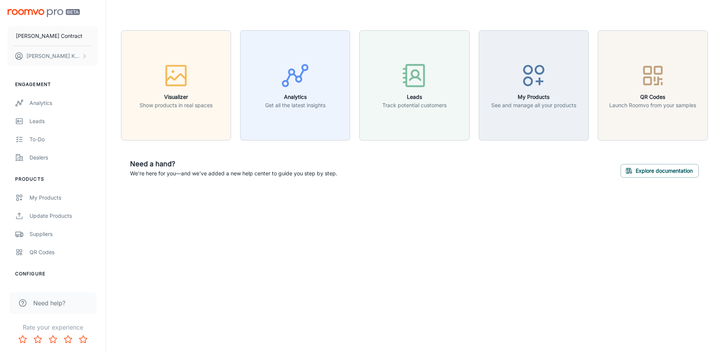 The width and height of the screenshot is (723, 353). I want to click on h6: Visualizer, so click(176, 97).